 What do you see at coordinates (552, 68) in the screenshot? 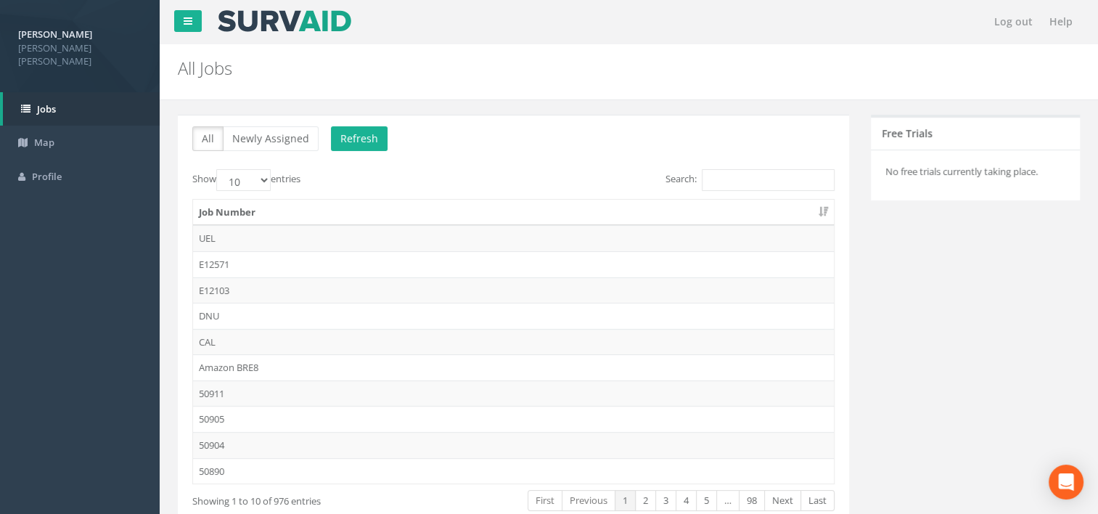
I see `h2: All Jobs` at bounding box center [552, 68].